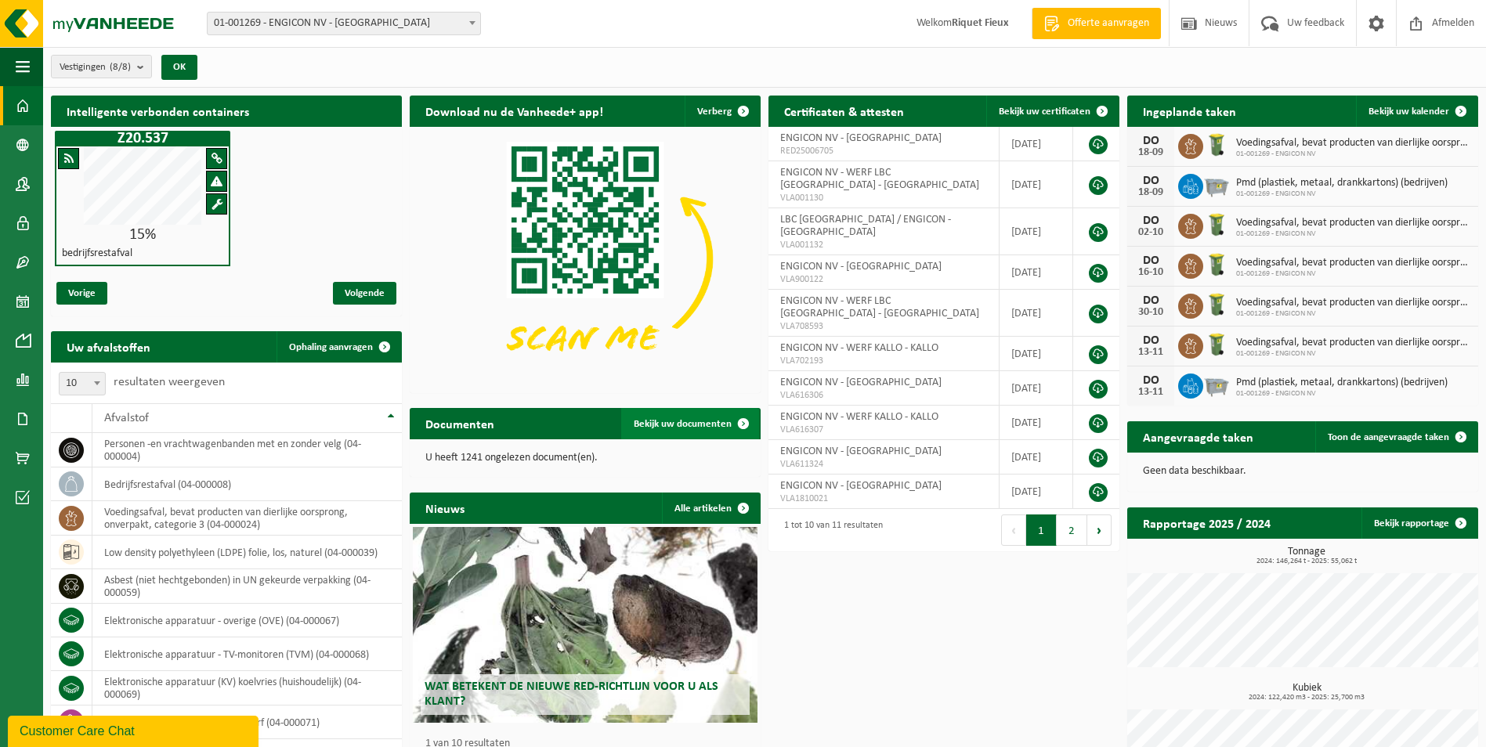  What do you see at coordinates (95, 67) in the screenshot?
I see `span: Vestigingen` at bounding box center [95, 67].